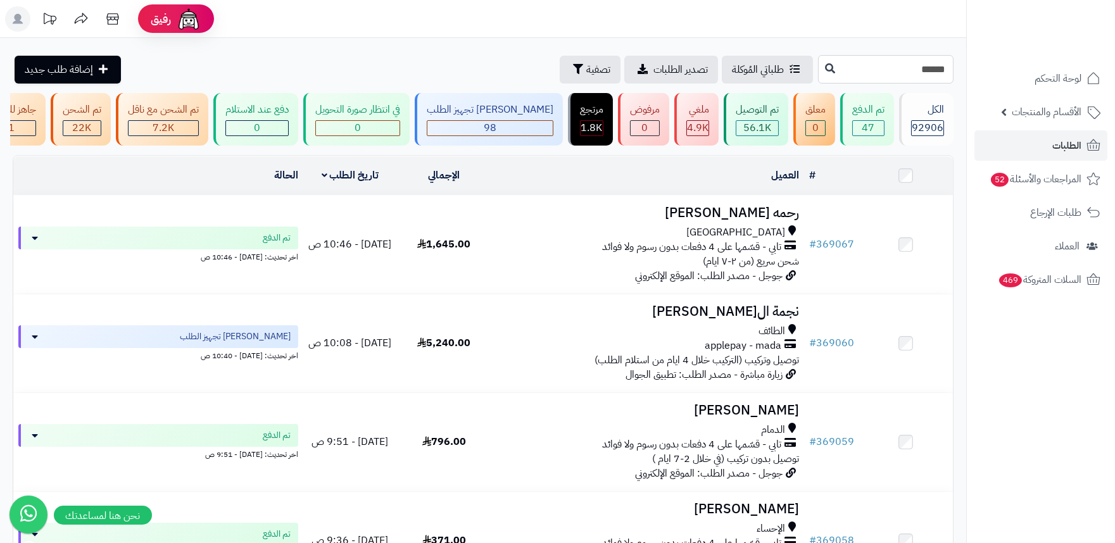  What do you see at coordinates (757, 110) in the screenshot?
I see `div: تم التوصيل` at bounding box center [757, 110].